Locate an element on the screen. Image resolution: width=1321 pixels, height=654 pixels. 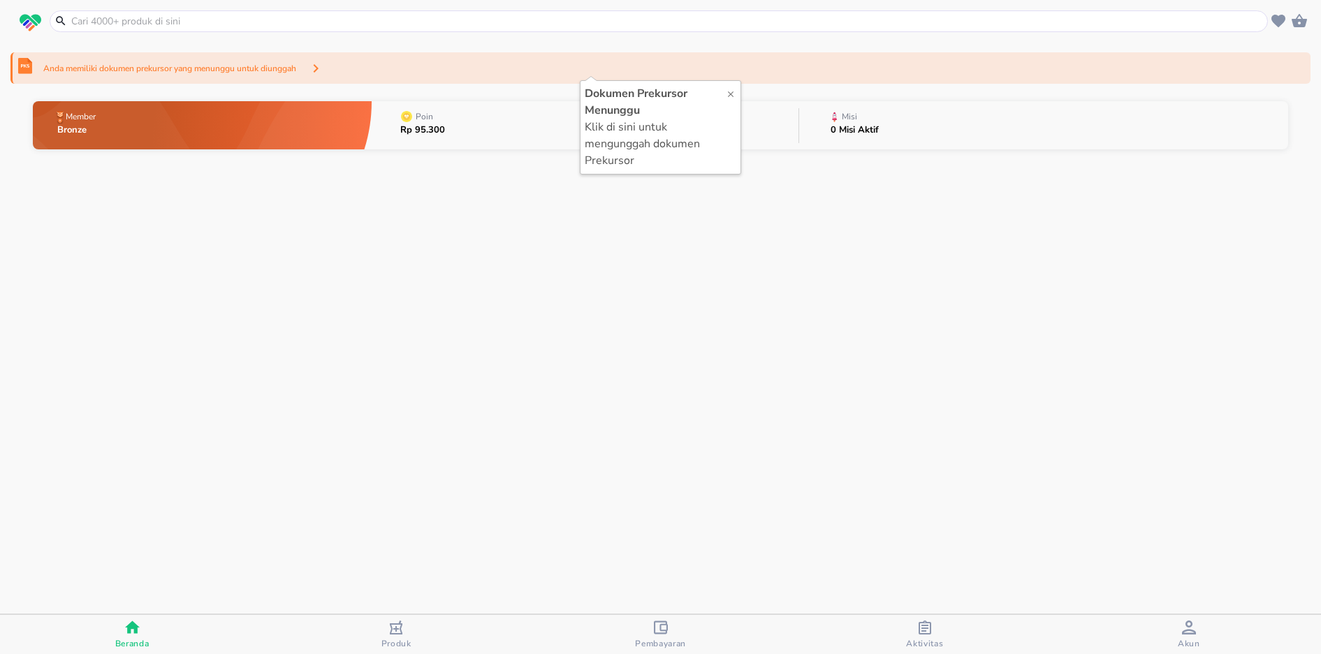
button: Aktivitas is located at coordinates (925, 635).